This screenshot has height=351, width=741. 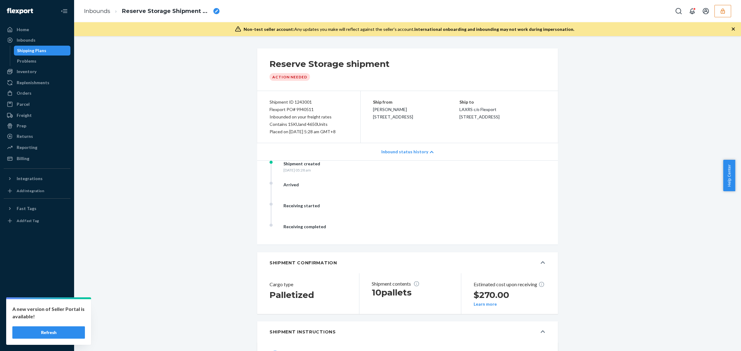 I want to click on div: Arrived, so click(x=291, y=185).